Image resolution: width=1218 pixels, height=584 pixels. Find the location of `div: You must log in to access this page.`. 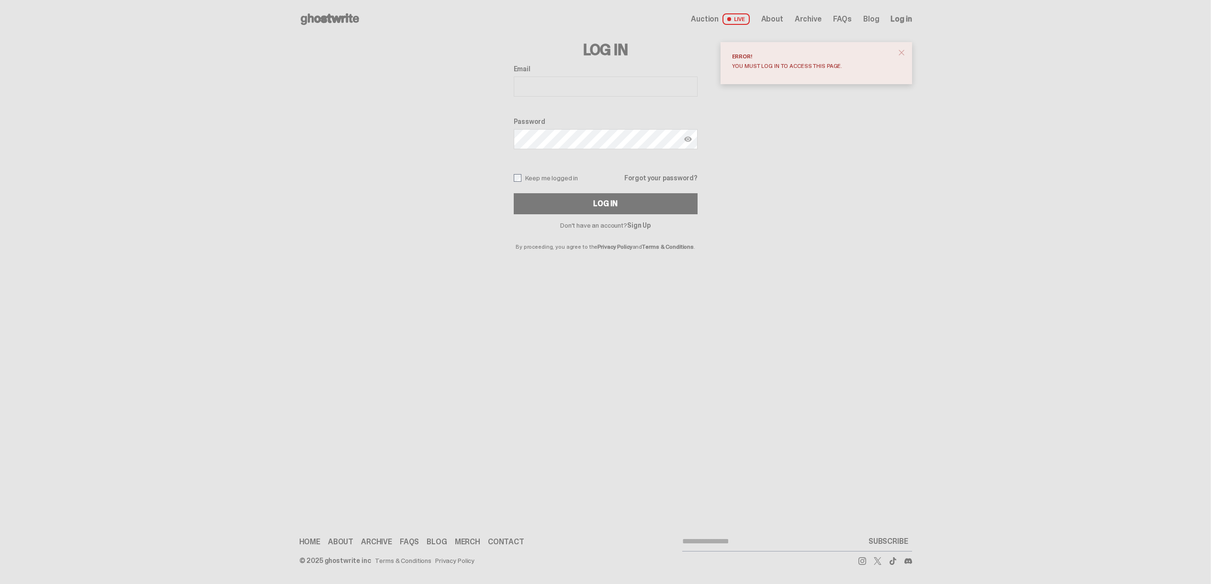

div: You must log in to access this page. is located at coordinates (812, 66).